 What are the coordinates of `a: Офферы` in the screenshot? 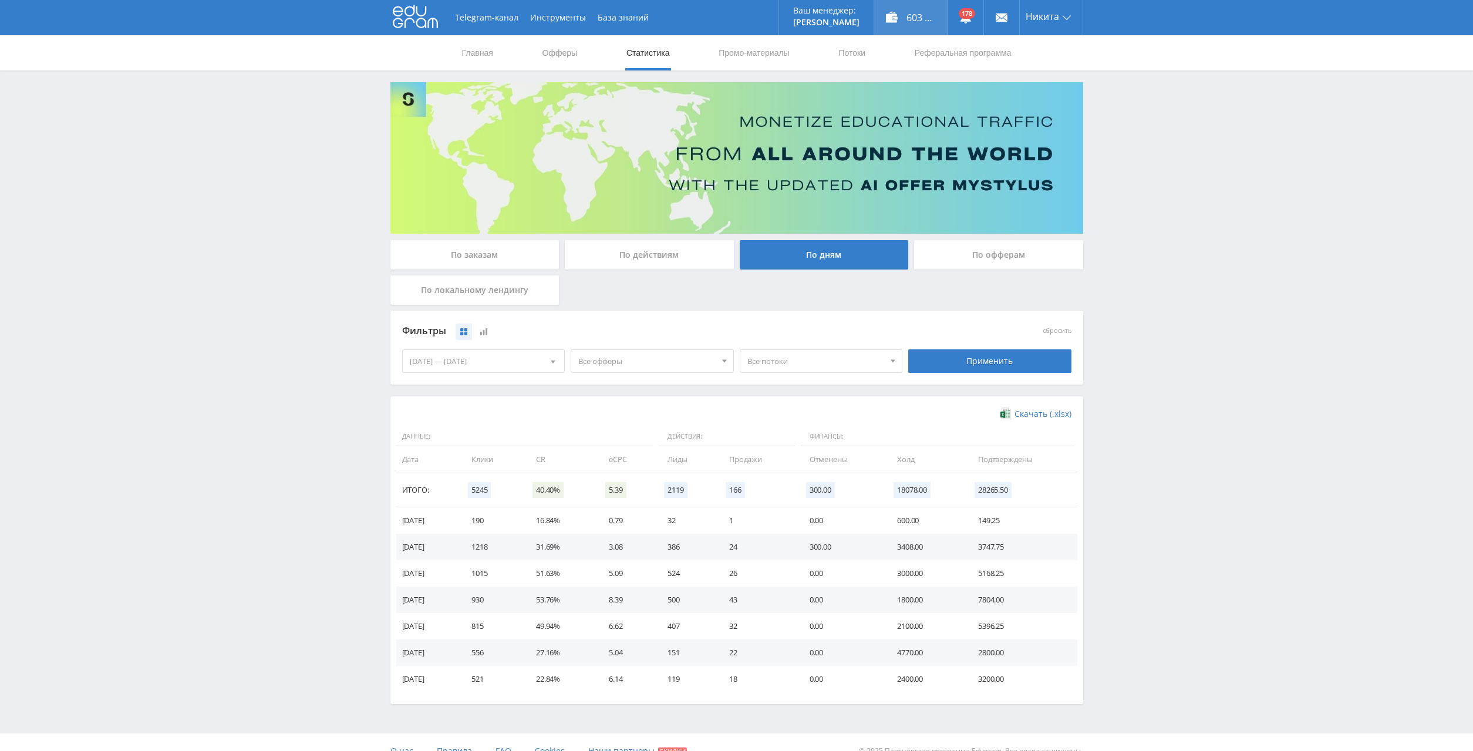 It's located at (560, 53).